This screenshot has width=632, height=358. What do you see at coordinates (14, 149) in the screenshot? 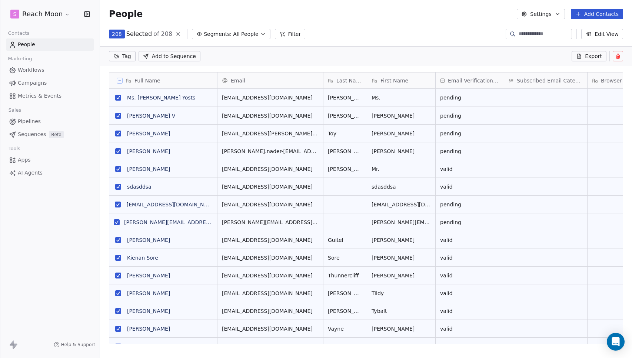
I see `span: Tools` at bounding box center [14, 149].